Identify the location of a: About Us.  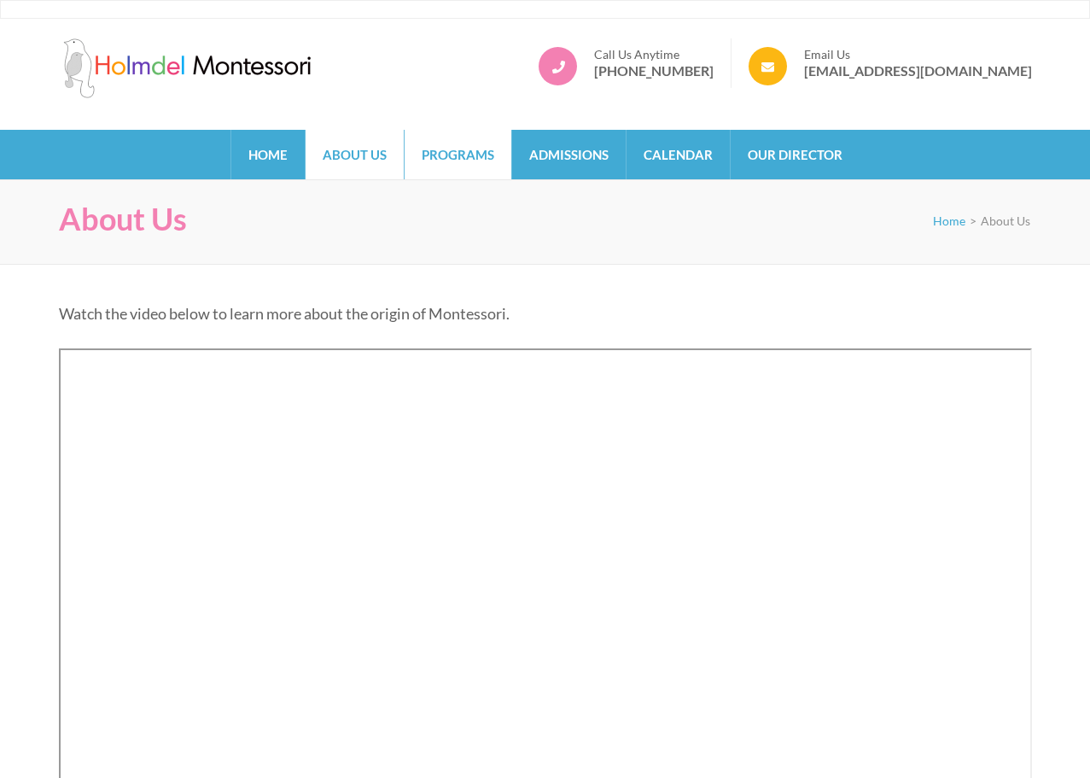
(354, 154).